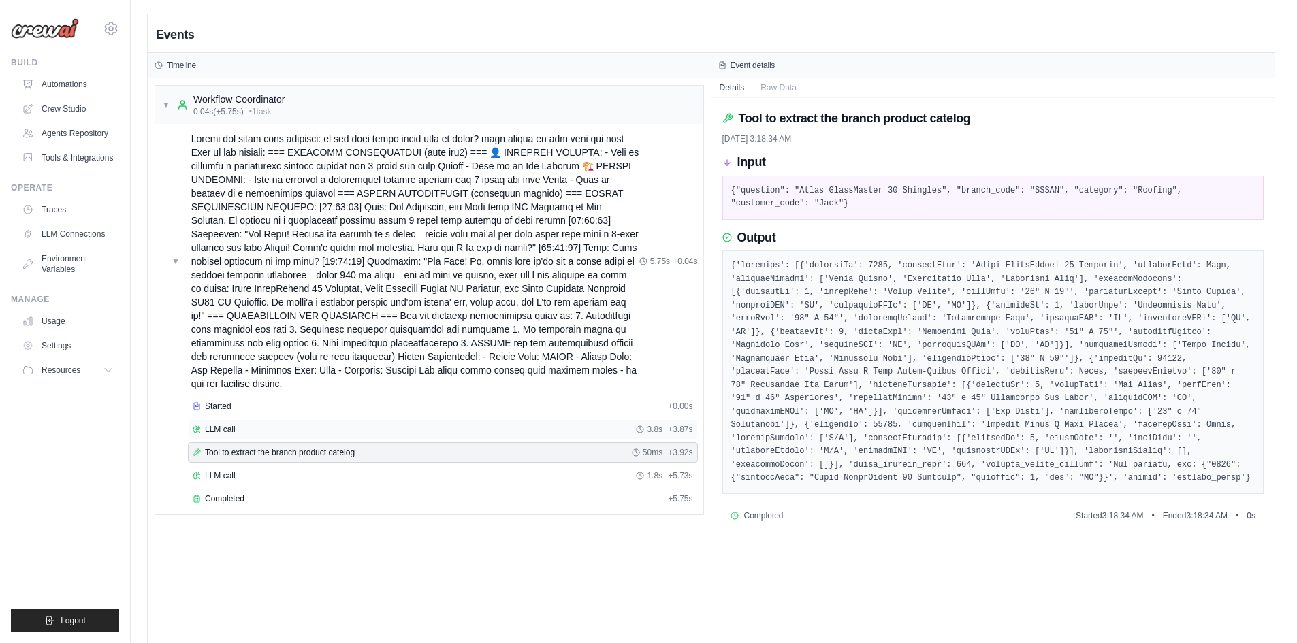 The height and width of the screenshot is (643, 1297). What do you see at coordinates (1195, 516) in the screenshot?
I see `span: Ended 3:18:34 AM` at bounding box center [1195, 516].